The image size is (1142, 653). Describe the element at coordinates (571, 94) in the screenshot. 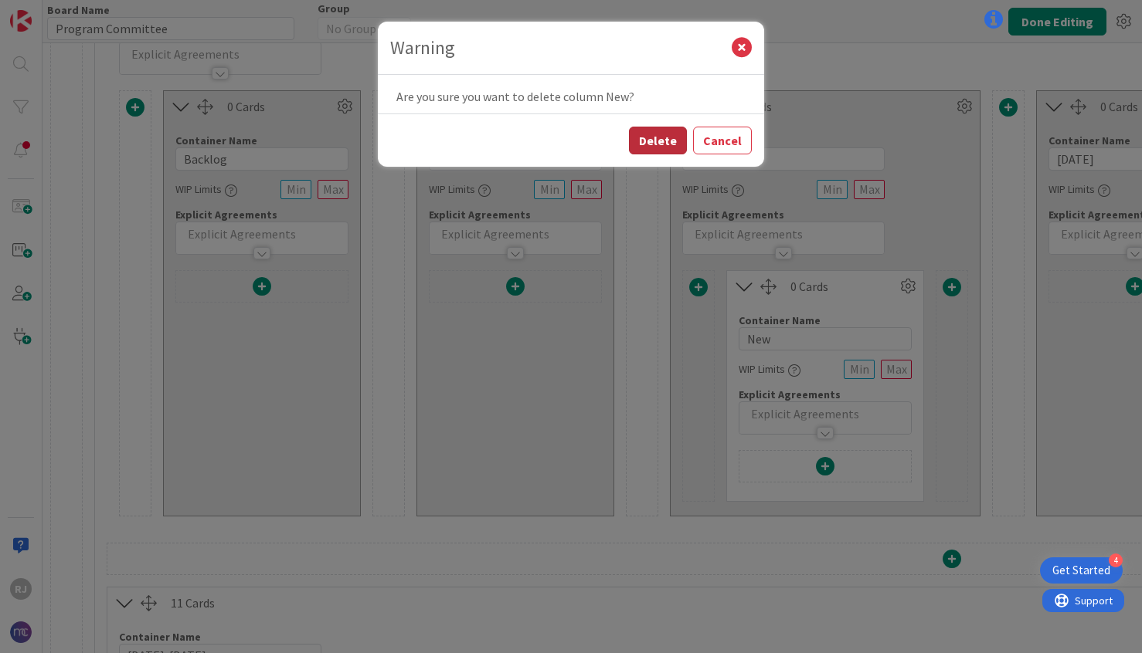

I see `div: Are you sure you want to delete column New?` at that location.